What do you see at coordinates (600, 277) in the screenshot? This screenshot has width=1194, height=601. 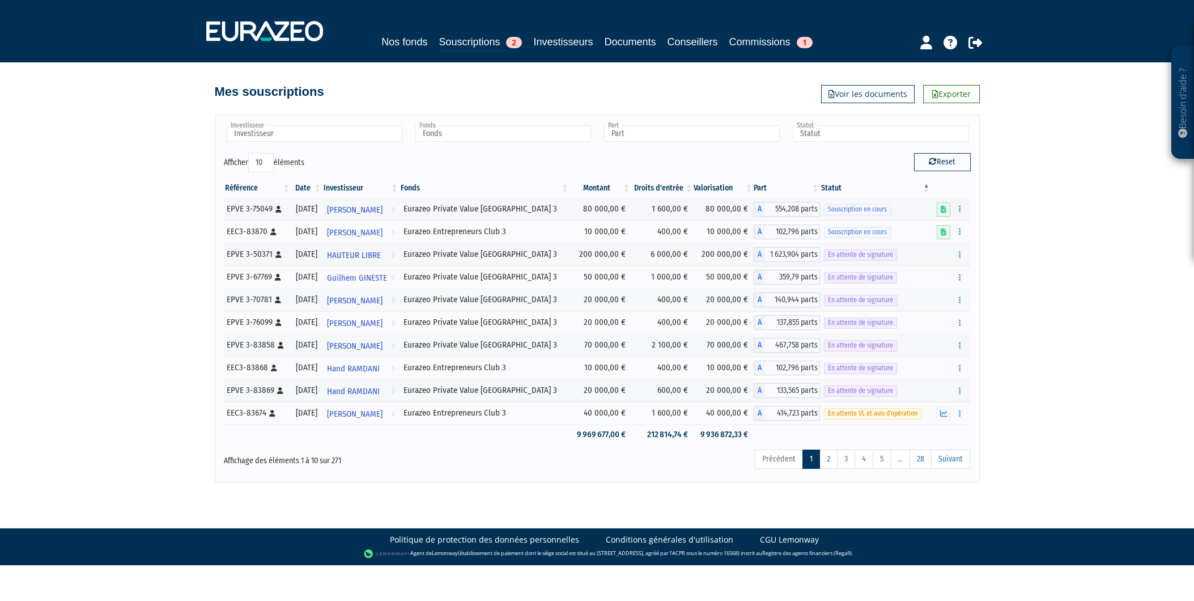 I see `td: 50 000,00 €` at bounding box center [600, 277].